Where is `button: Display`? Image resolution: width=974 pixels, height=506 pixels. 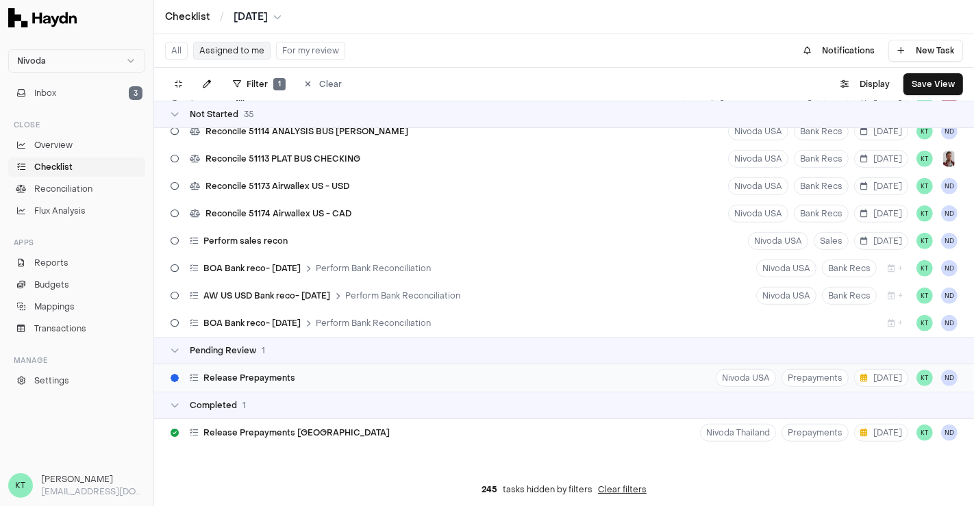 button: Display is located at coordinates (865, 84).